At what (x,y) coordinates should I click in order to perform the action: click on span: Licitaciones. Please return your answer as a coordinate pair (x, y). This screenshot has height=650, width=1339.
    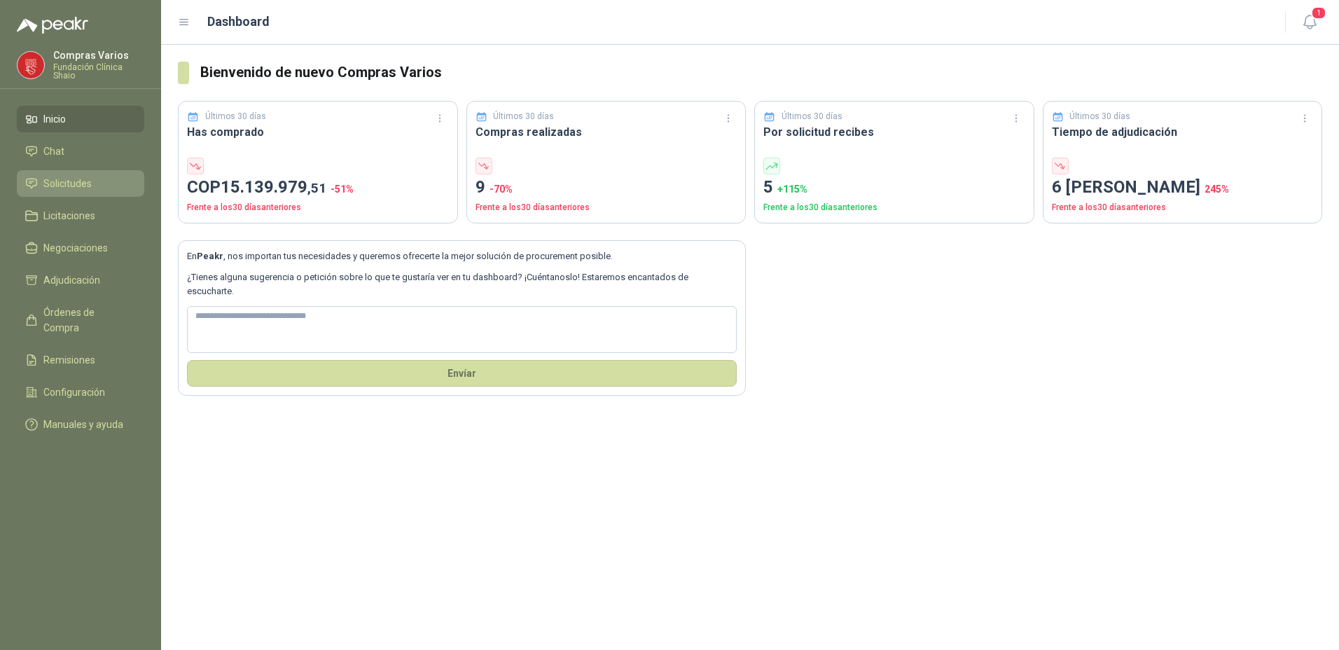
    Looking at the image, I should click on (69, 216).